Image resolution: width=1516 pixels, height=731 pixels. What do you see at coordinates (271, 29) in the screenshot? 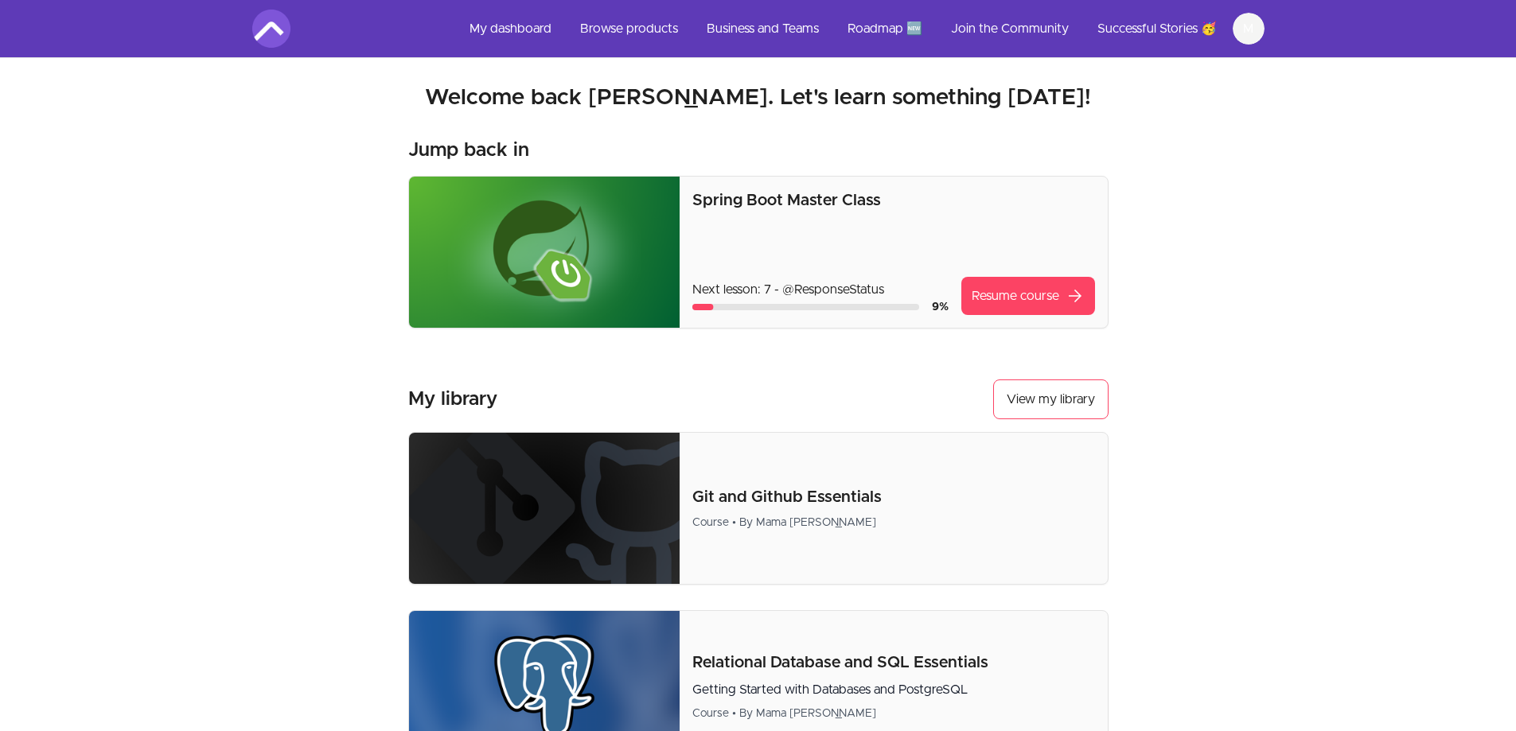
I see `img: Amigoscode logo` at bounding box center [271, 29].